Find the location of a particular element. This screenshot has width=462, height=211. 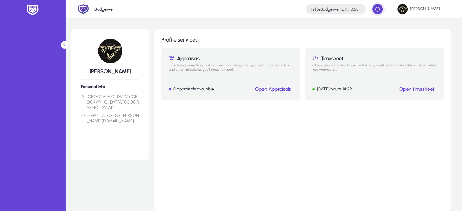

h6: Personal Info is located at coordinates (110, 87).